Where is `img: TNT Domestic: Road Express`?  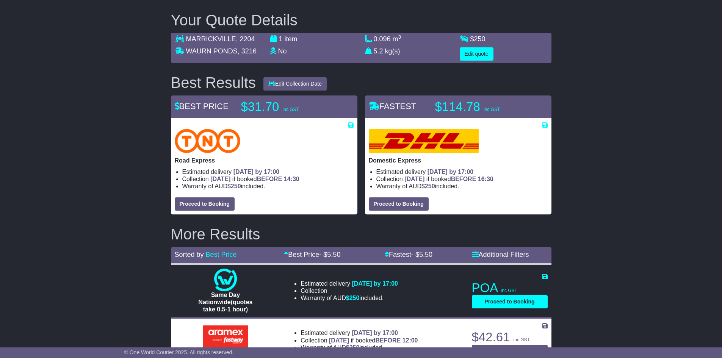 img: TNT Domestic: Road Express is located at coordinates (208, 141).